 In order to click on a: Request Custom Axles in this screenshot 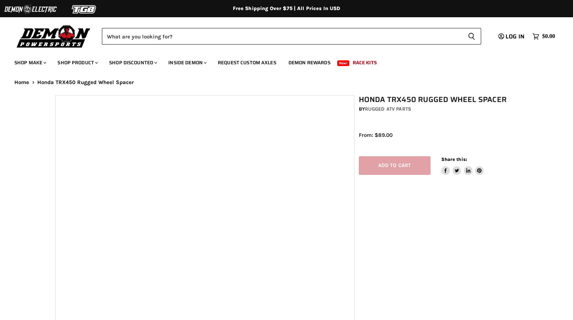, I will do `click(247, 62)`.